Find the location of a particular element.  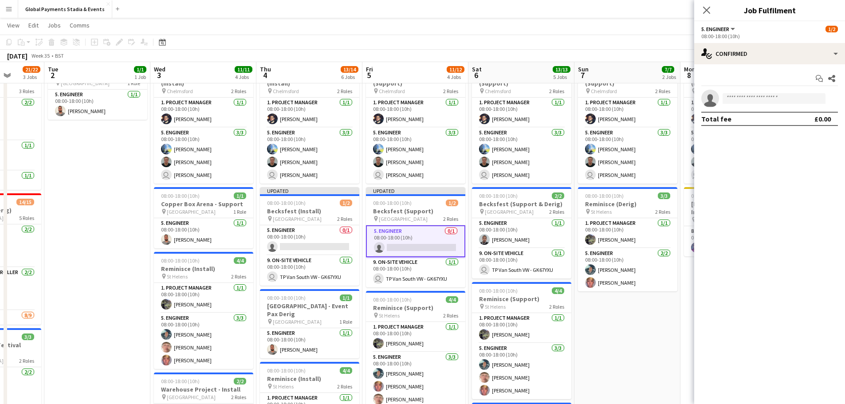

button: Global Payments Stadia & Events is located at coordinates (65, 9).